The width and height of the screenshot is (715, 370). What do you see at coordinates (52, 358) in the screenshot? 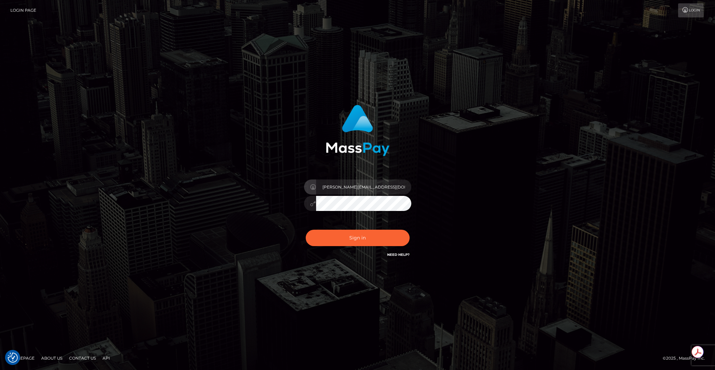
I see `a: About Us` at bounding box center [52, 358].